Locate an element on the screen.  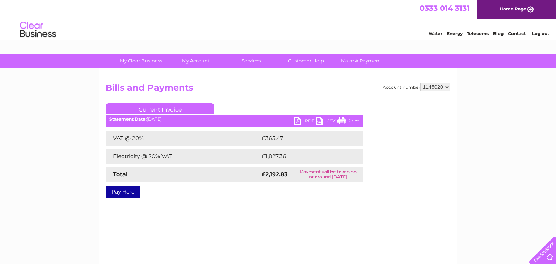
td: £365.47 is located at coordinates (305, 139).